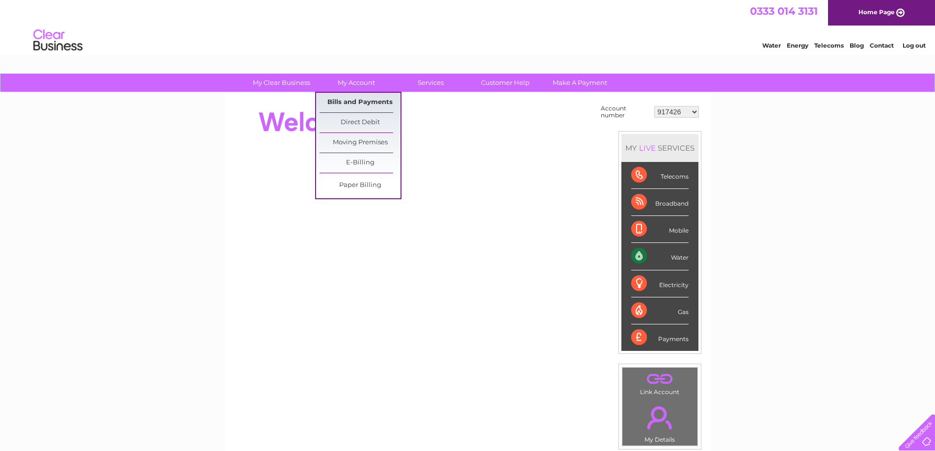  I want to click on img: logo.png, so click(58, 40).